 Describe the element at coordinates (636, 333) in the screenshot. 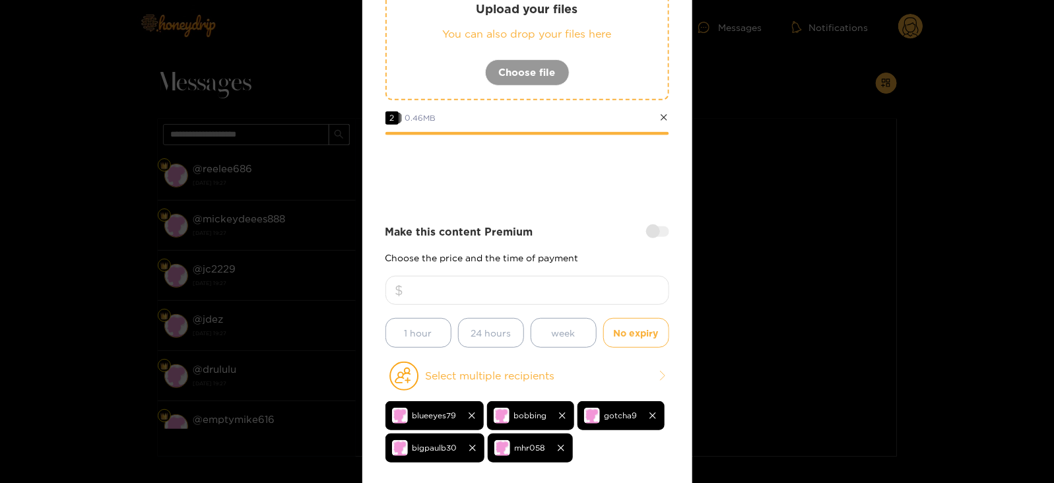

I see `span: No expiry` at that location.